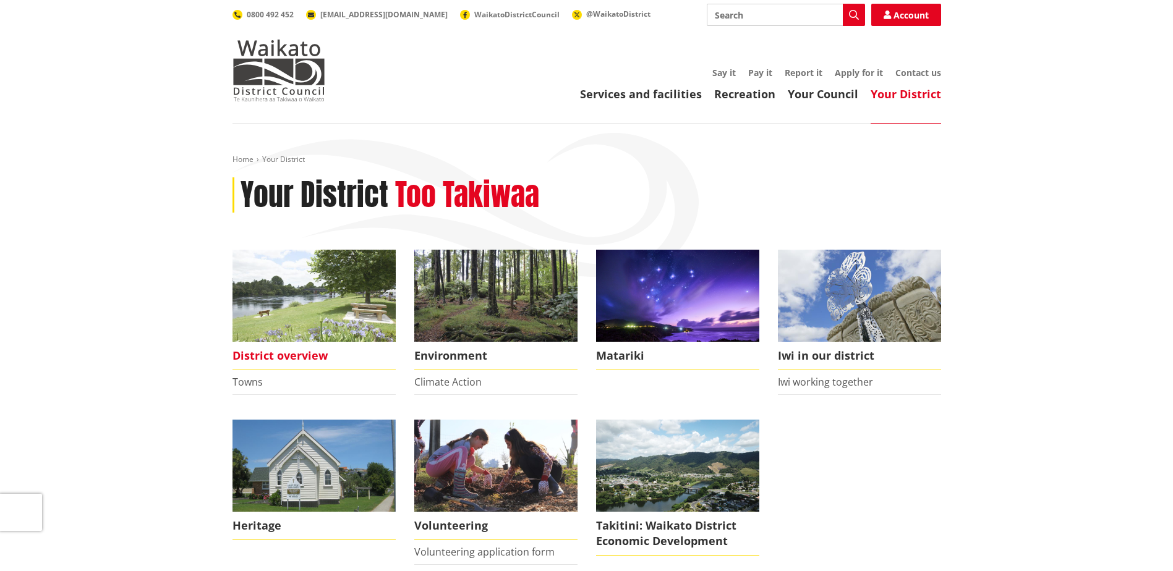 Image resolution: width=1173 pixels, height=571 pixels. What do you see at coordinates (640, 94) in the screenshot?
I see `a: Services and facilities` at bounding box center [640, 94].